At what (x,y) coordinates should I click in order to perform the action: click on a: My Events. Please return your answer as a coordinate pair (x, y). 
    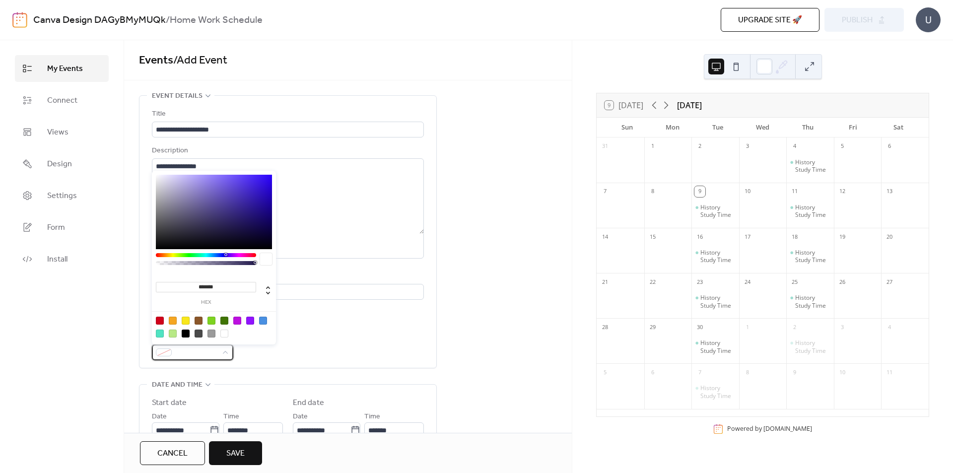
    Looking at the image, I should click on (62, 68).